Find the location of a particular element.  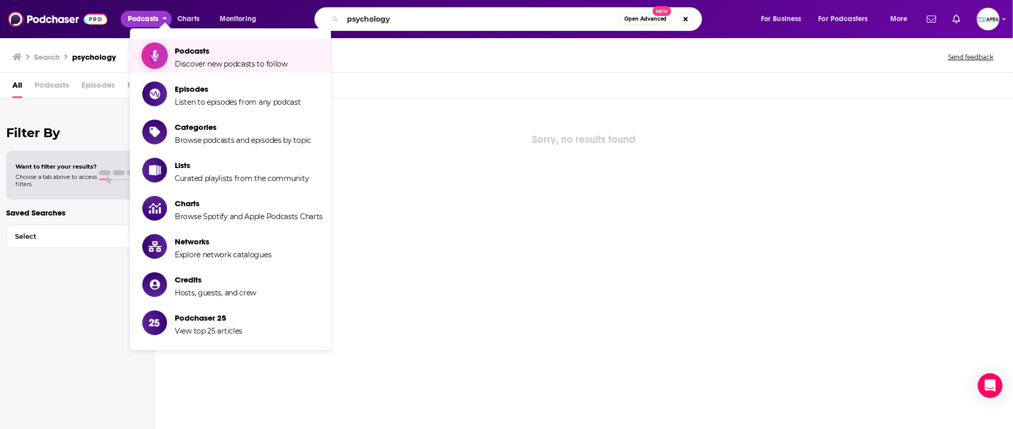

span: Logged in as Apex is located at coordinates (988, 19).